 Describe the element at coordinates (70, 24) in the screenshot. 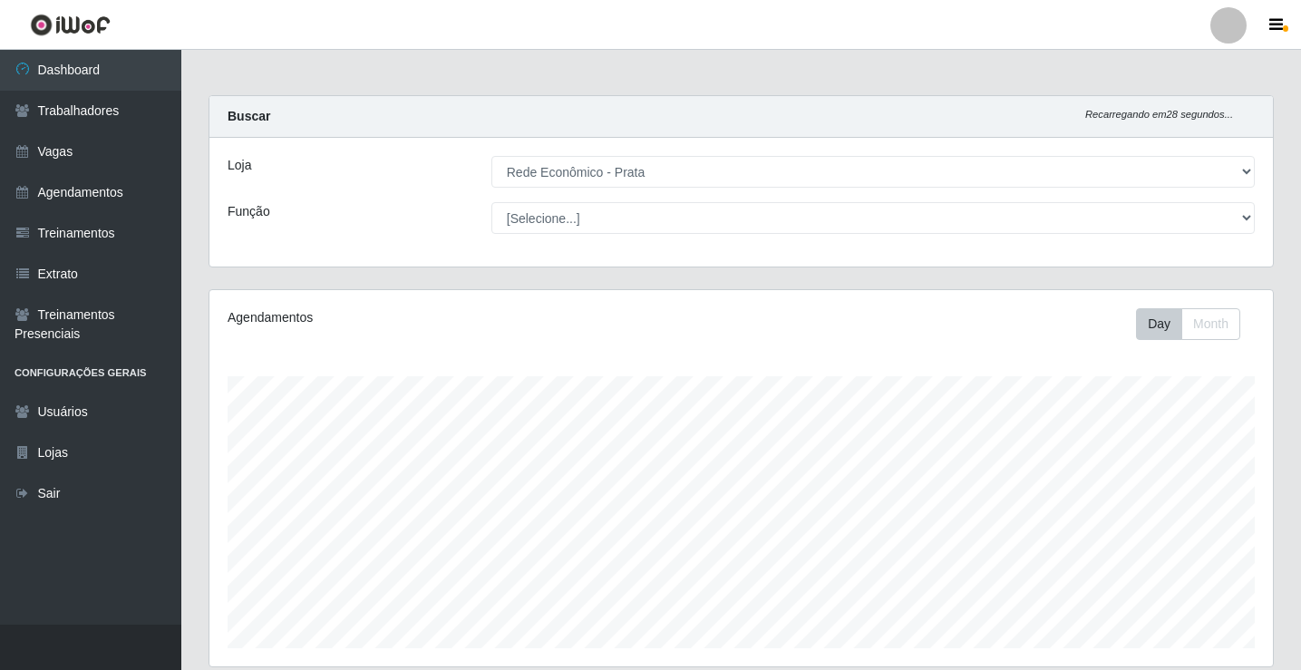

I see `img: CoreUI Logo` at that location.